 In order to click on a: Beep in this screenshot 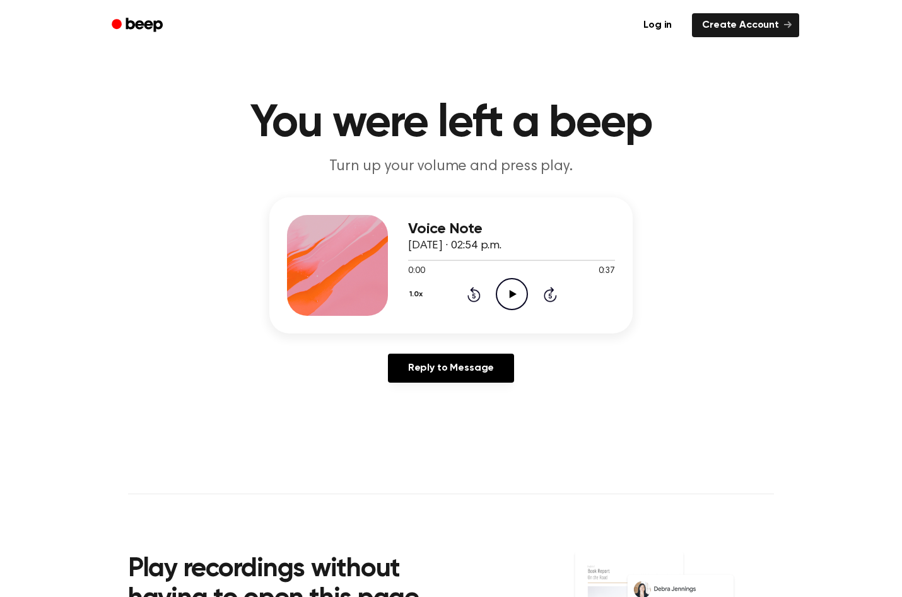, I will do `click(138, 25)`.